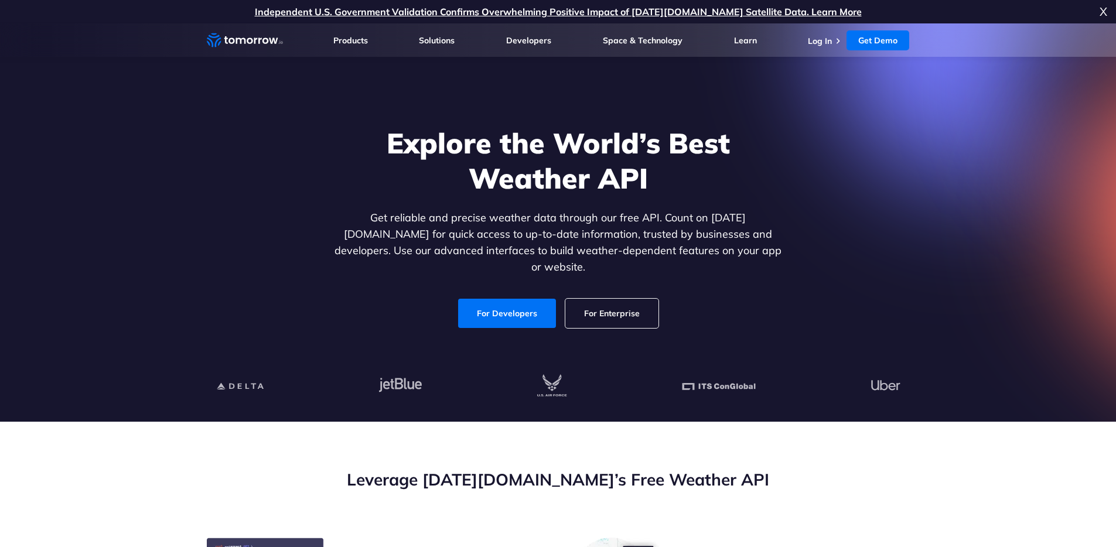  What do you see at coordinates (558, 161) in the screenshot?
I see `h1: Explore the World’s Best Weather API` at bounding box center [558, 161].